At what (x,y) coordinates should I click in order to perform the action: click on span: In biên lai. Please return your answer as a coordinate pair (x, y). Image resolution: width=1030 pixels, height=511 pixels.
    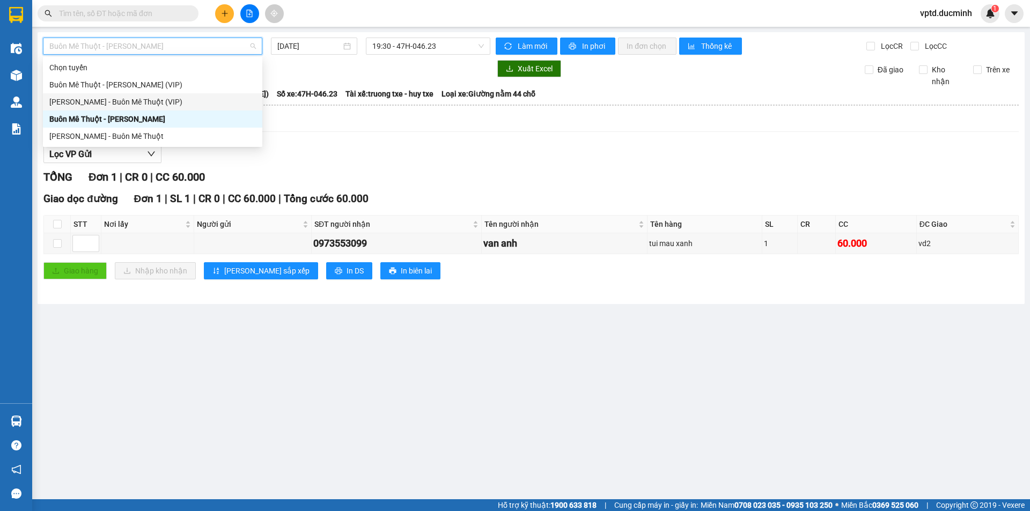
    Looking at the image, I should click on (416, 271).